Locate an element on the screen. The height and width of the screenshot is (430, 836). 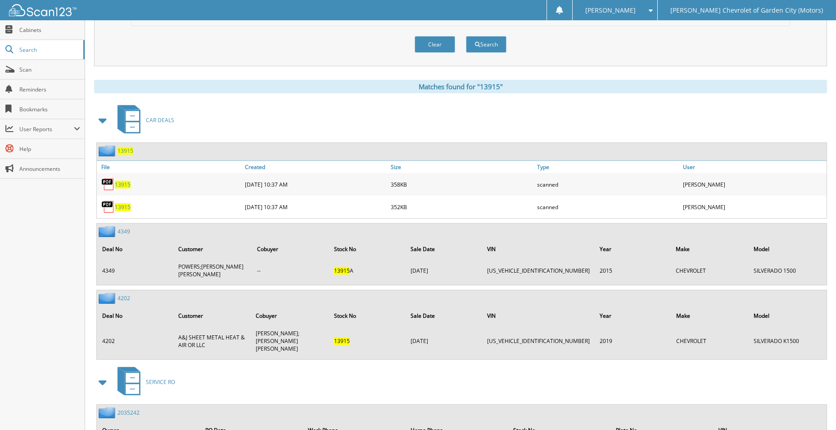
span: Announcements is located at coordinates (50, 168).